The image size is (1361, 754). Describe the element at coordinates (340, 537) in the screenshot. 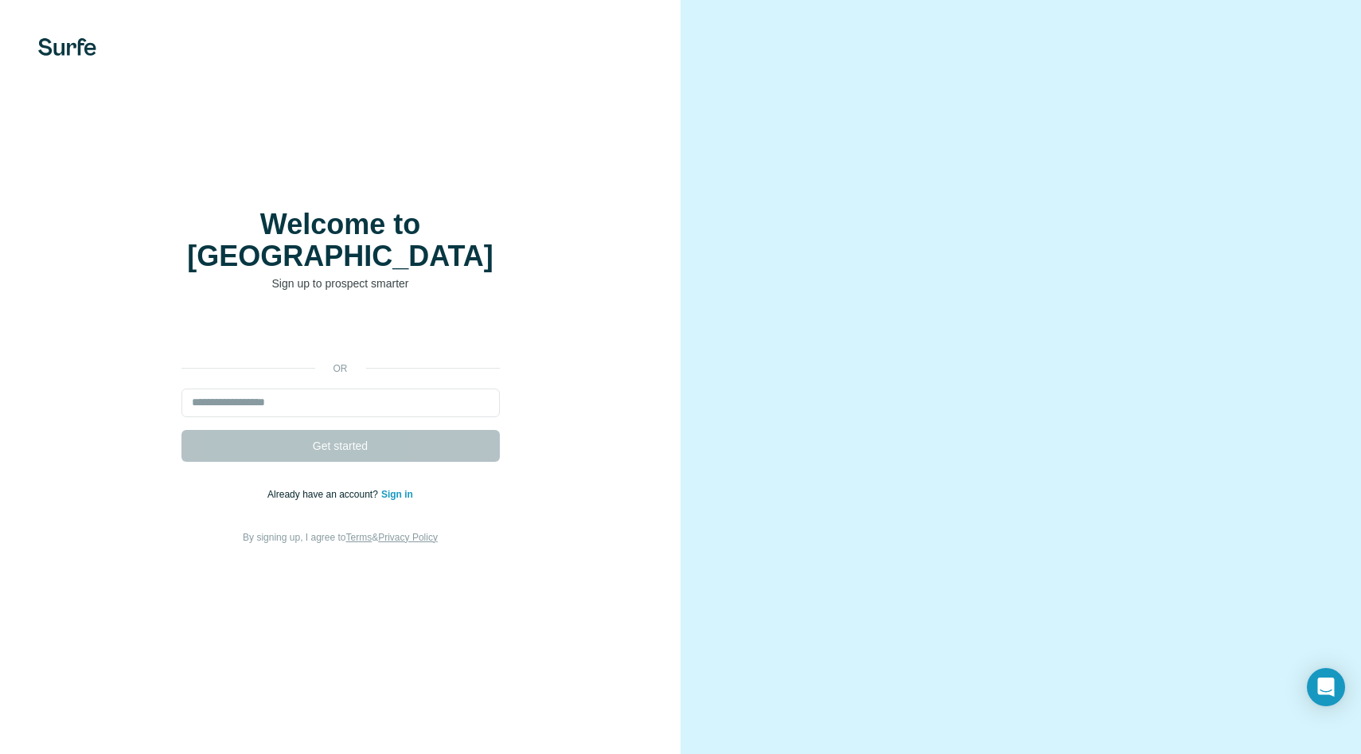

I see `span: By signing up, I agree to &` at that location.